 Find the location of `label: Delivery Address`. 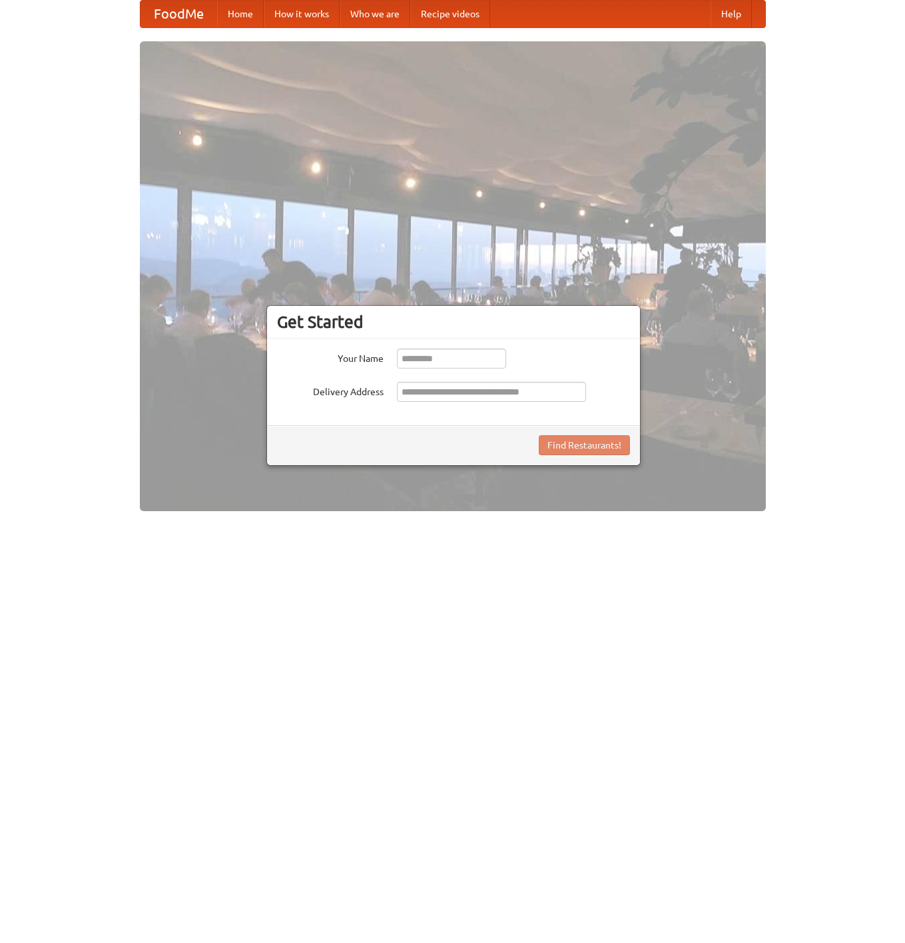

label: Delivery Address is located at coordinates (330, 390).